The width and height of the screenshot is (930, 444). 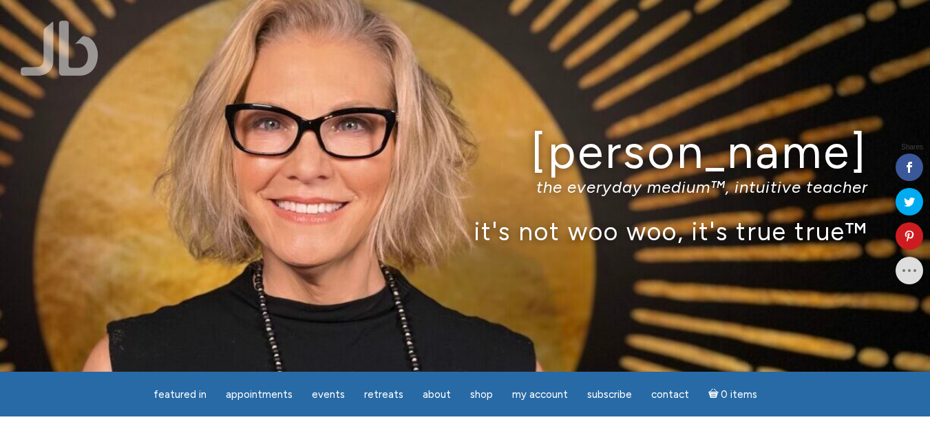 I want to click on a: Appointments, so click(x=259, y=394).